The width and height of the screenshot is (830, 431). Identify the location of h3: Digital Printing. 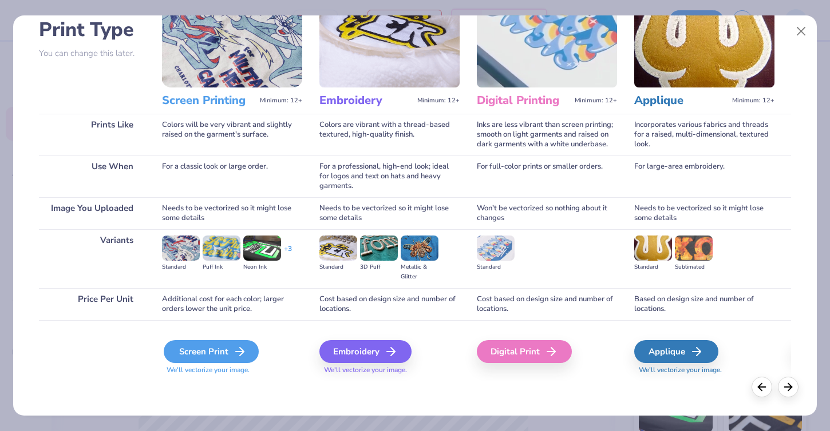
(523, 101).